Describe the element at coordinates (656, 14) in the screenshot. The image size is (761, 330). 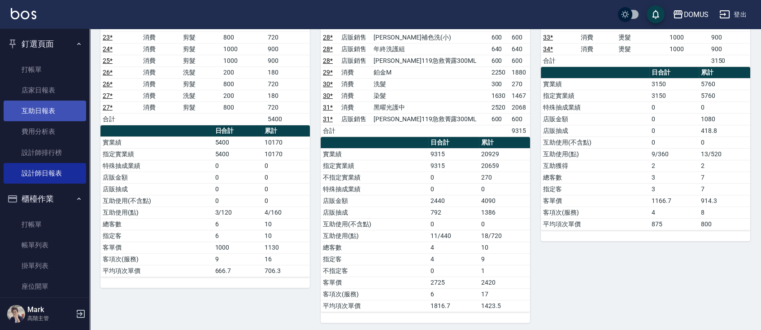
I see `button: save` at that location.